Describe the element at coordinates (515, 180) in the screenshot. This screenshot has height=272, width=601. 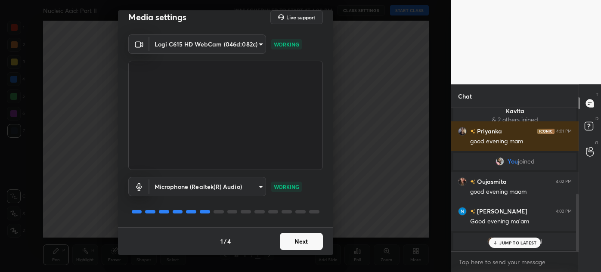
I see `div: grid` at that location.